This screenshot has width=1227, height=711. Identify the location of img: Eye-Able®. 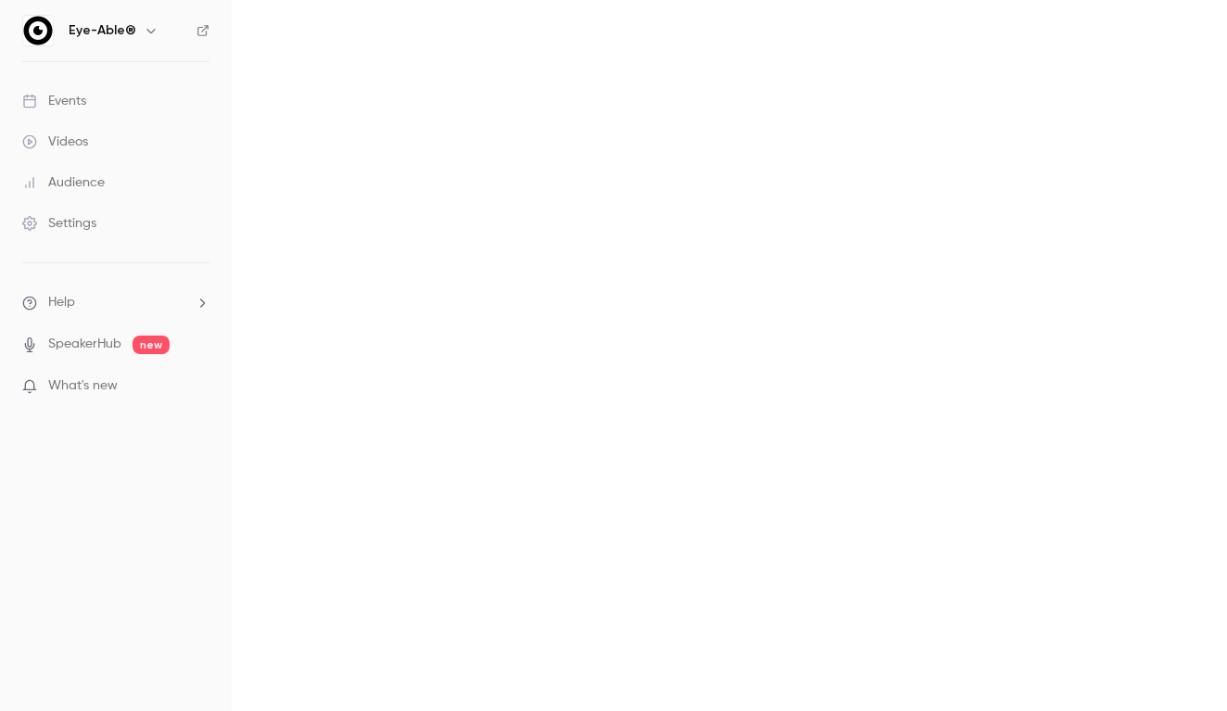
(38, 31).